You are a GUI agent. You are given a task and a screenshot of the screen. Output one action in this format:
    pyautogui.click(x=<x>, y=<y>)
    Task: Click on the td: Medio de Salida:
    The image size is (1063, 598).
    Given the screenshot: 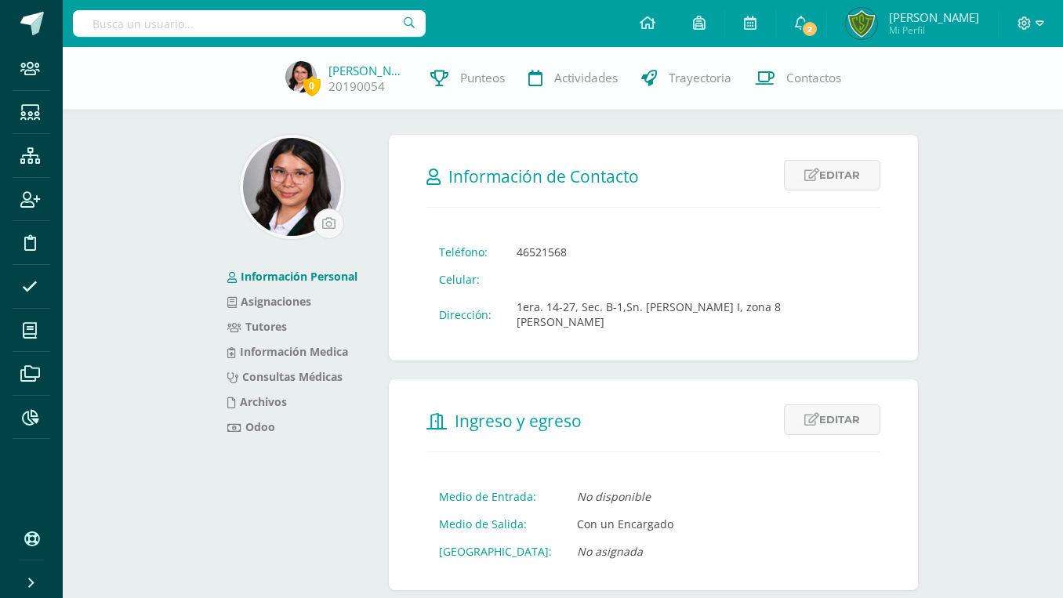 What is the action you would take?
    pyautogui.click(x=495, y=524)
    